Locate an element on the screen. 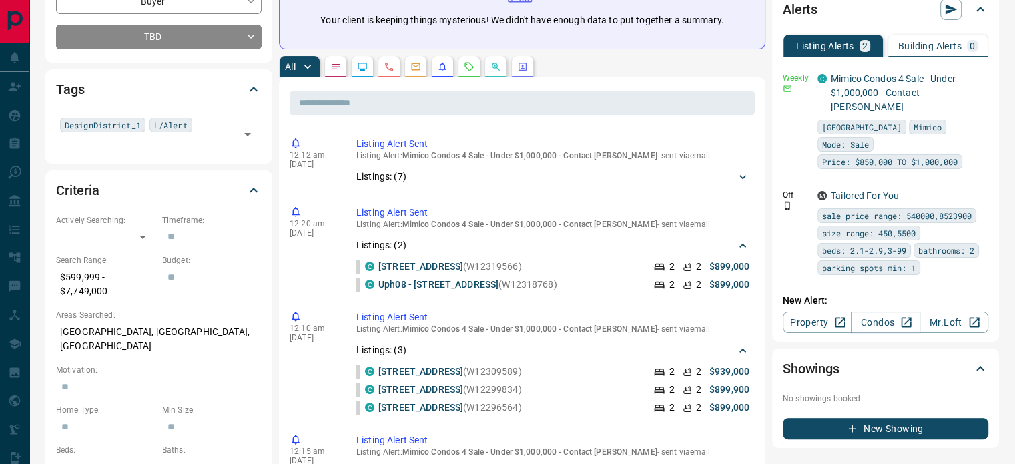 The image size is (1015, 464). svg: Opportunities is located at coordinates (496, 67).